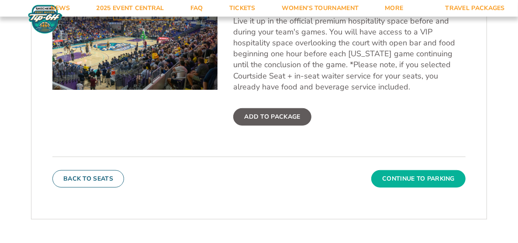 The image size is (518, 243). I want to click on button: Continue To Parking, so click(419, 179).